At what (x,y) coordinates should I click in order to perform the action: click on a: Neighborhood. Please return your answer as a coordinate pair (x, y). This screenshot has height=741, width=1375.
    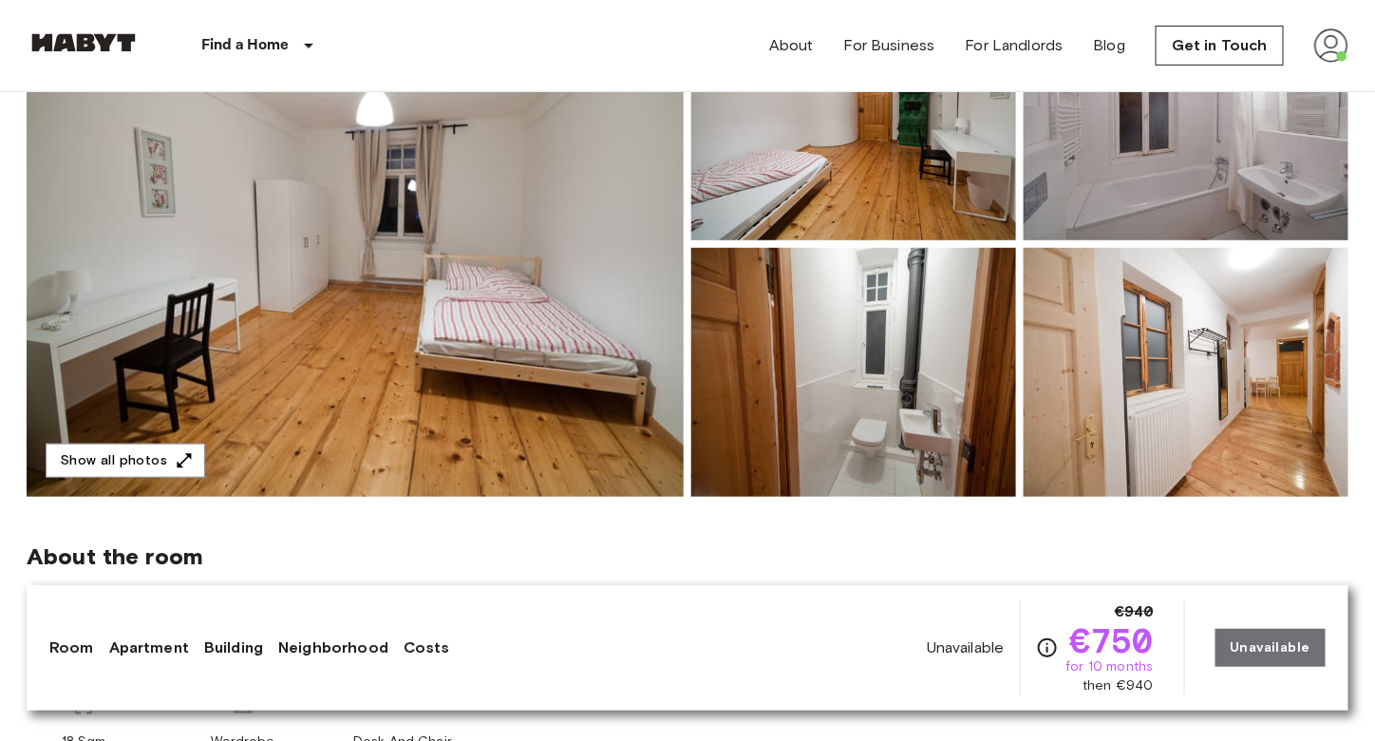
    Looking at the image, I should click on (333, 648).